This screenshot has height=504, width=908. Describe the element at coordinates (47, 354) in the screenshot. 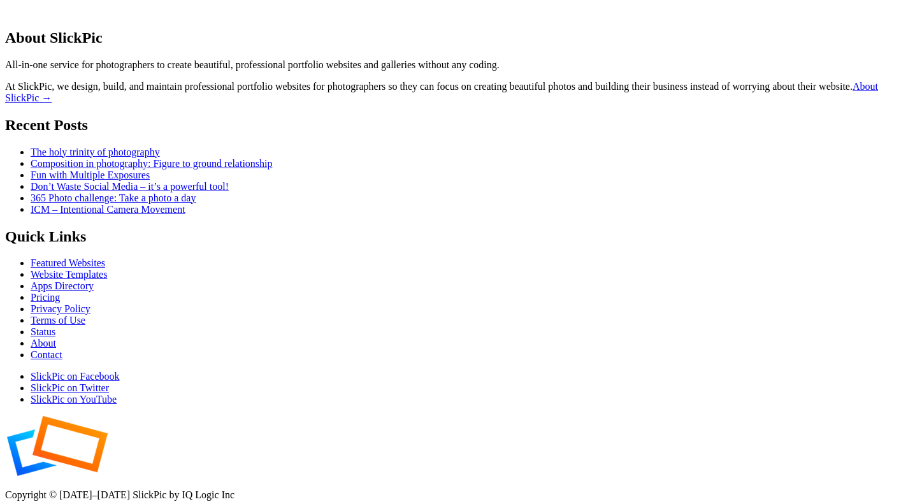

I see `a: Contact` at that location.